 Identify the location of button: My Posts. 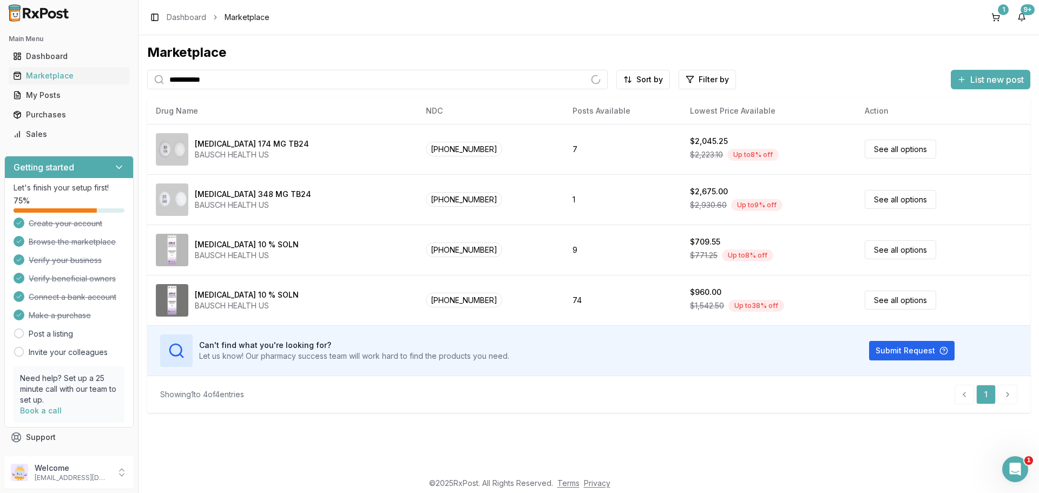
(69, 95).